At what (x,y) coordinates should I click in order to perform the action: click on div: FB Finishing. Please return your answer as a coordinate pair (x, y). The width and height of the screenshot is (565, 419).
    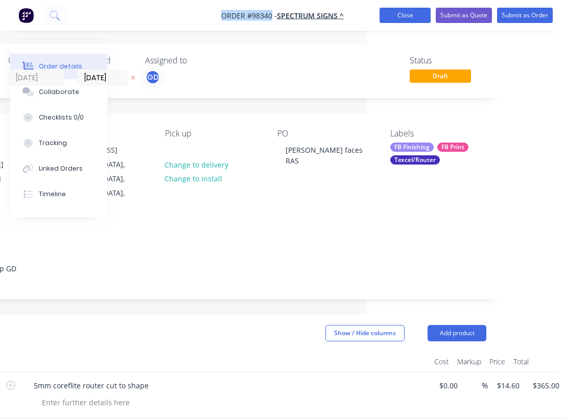
    Looking at the image, I should click on (412, 147).